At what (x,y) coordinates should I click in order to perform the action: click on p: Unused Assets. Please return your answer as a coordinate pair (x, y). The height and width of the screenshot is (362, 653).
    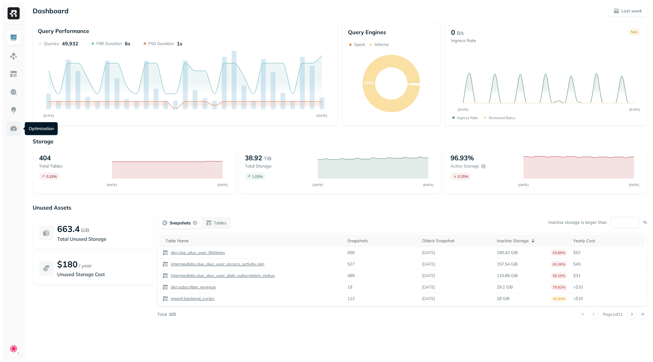
    Looking at the image, I should click on (340, 207).